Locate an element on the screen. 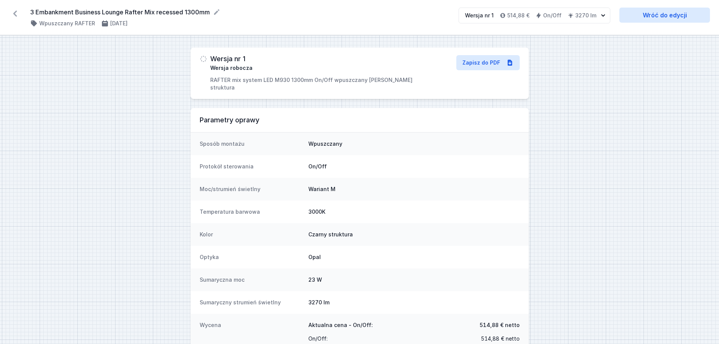  dd: Opal is located at coordinates (414, 257).